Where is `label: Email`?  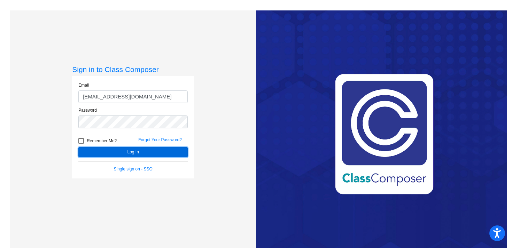
label: Email is located at coordinates (84, 85).